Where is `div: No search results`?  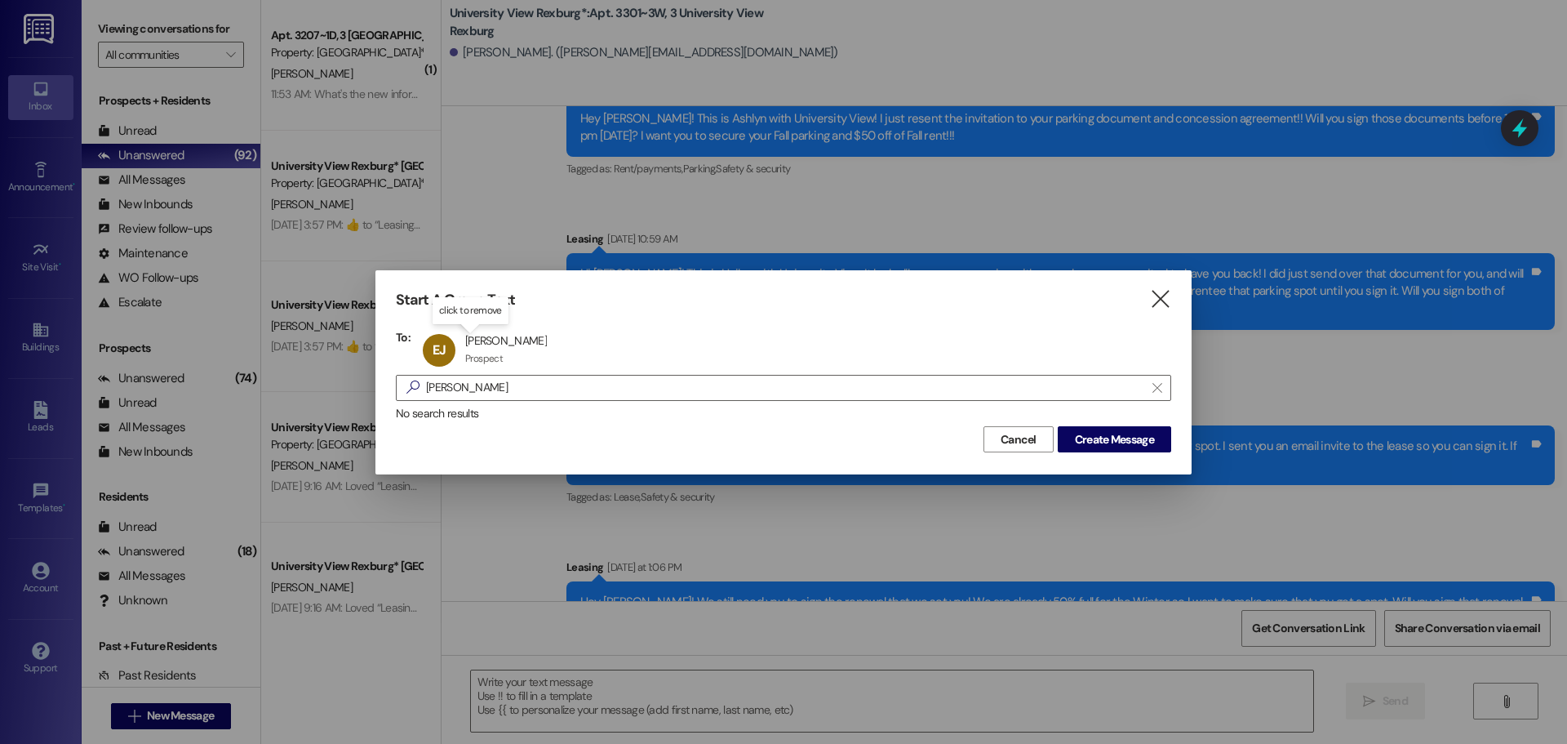 div: No search results is located at coordinates (784, 413).